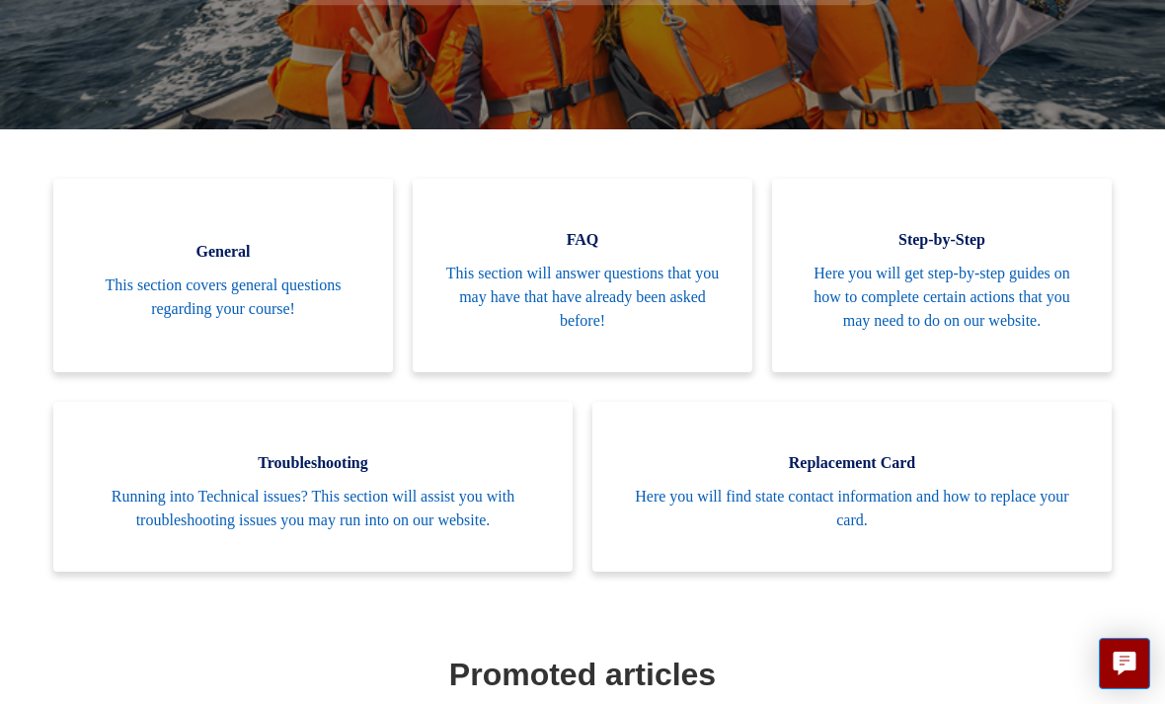 The width and height of the screenshot is (1165, 704). I want to click on span: Running into Technical issues? This section will assist you with troubleshooting issues you may r..., so click(313, 509).